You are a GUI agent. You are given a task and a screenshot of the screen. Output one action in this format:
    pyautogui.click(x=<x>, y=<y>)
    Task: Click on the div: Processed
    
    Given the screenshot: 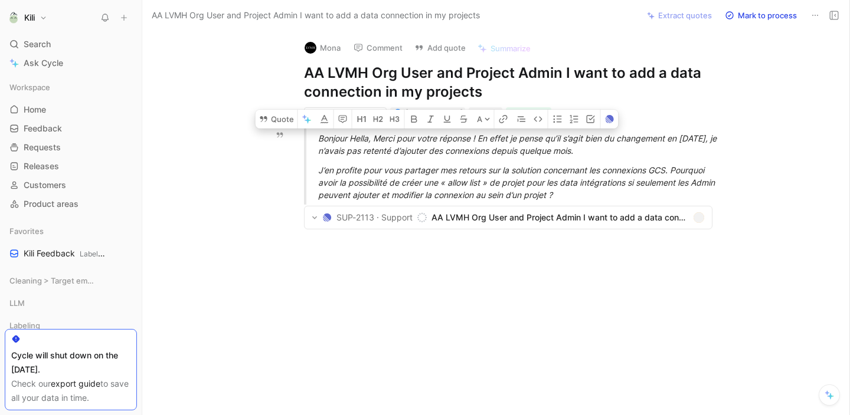 What is the action you would take?
    pyautogui.click(x=528, y=113)
    